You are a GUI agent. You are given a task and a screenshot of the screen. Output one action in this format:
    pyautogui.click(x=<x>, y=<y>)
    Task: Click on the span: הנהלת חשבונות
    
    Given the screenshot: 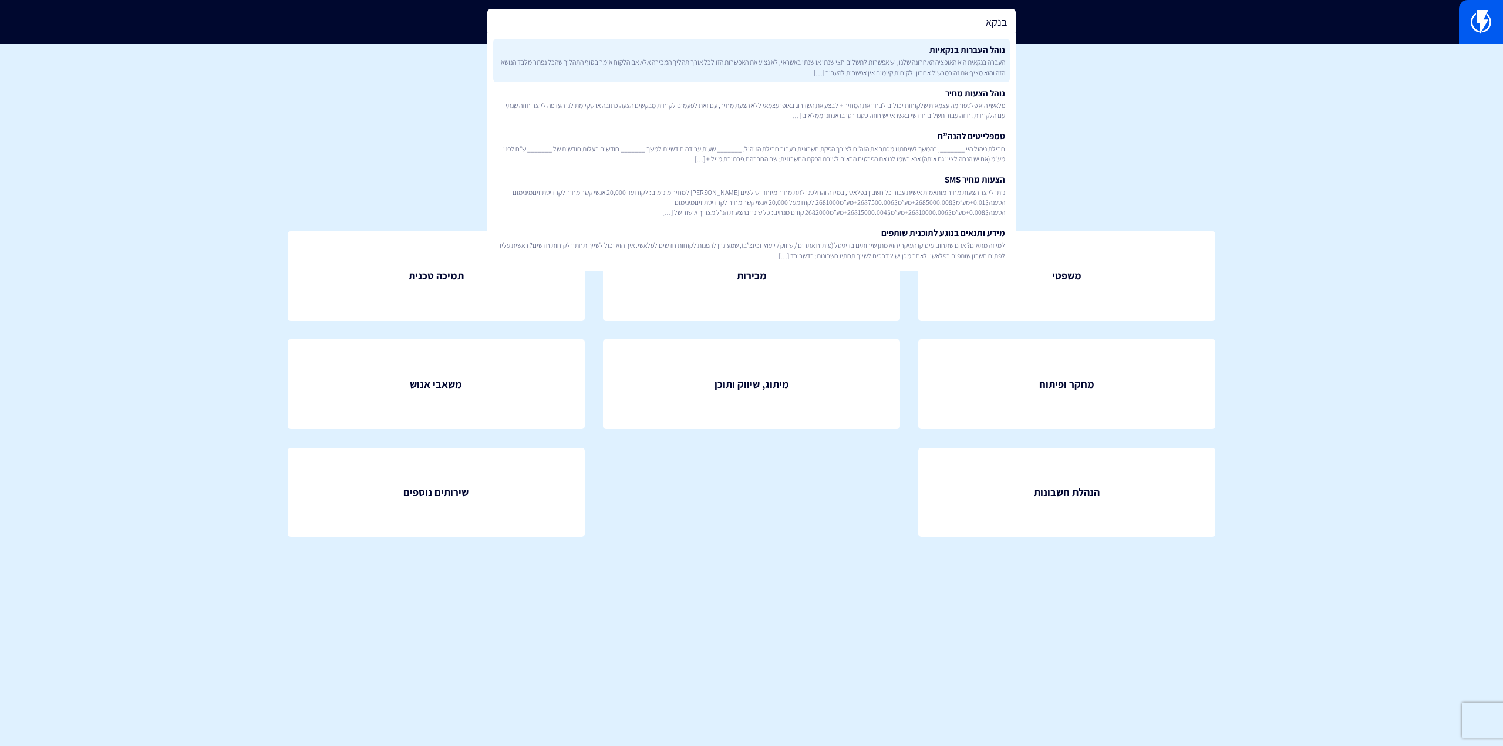 What is the action you would take?
    pyautogui.click(x=1067, y=493)
    